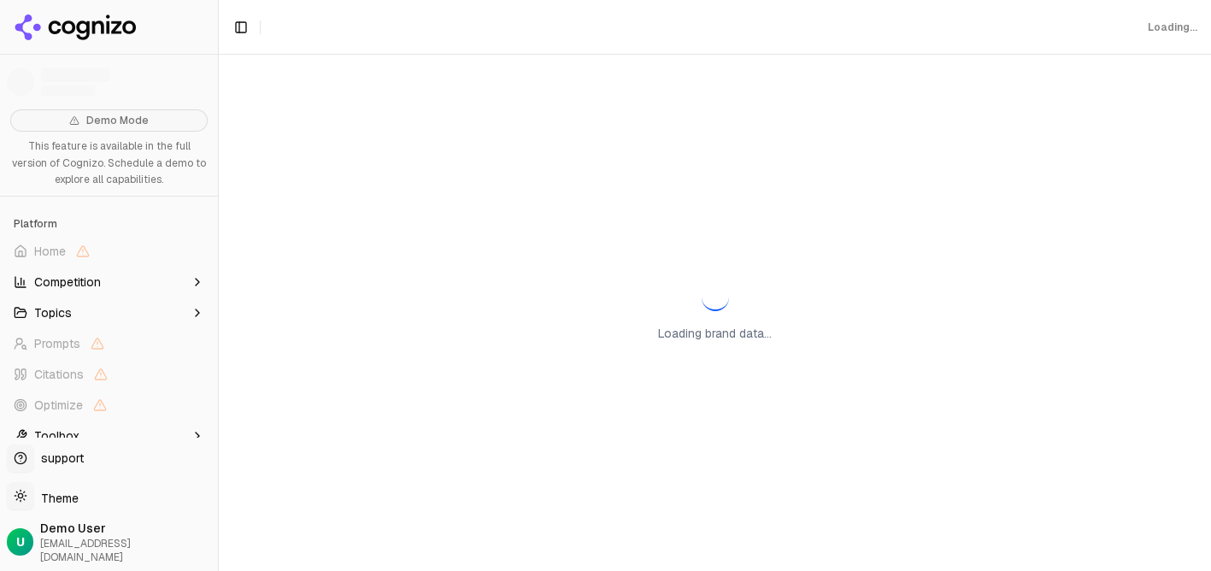 This screenshot has height=571, width=1211. Describe the element at coordinates (50, 251) in the screenshot. I see `span: Home` at that location.